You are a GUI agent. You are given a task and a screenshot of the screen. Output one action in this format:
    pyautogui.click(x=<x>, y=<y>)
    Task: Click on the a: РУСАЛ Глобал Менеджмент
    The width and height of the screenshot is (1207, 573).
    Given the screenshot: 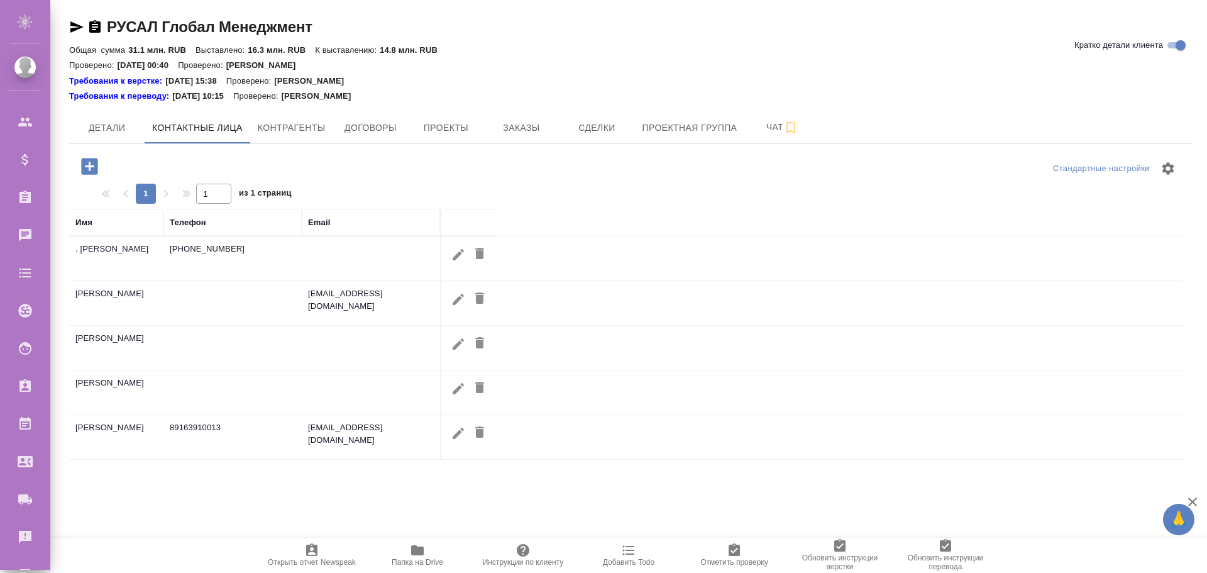 What is the action you would take?
    pyautogui.click(x=209, y=26)
    